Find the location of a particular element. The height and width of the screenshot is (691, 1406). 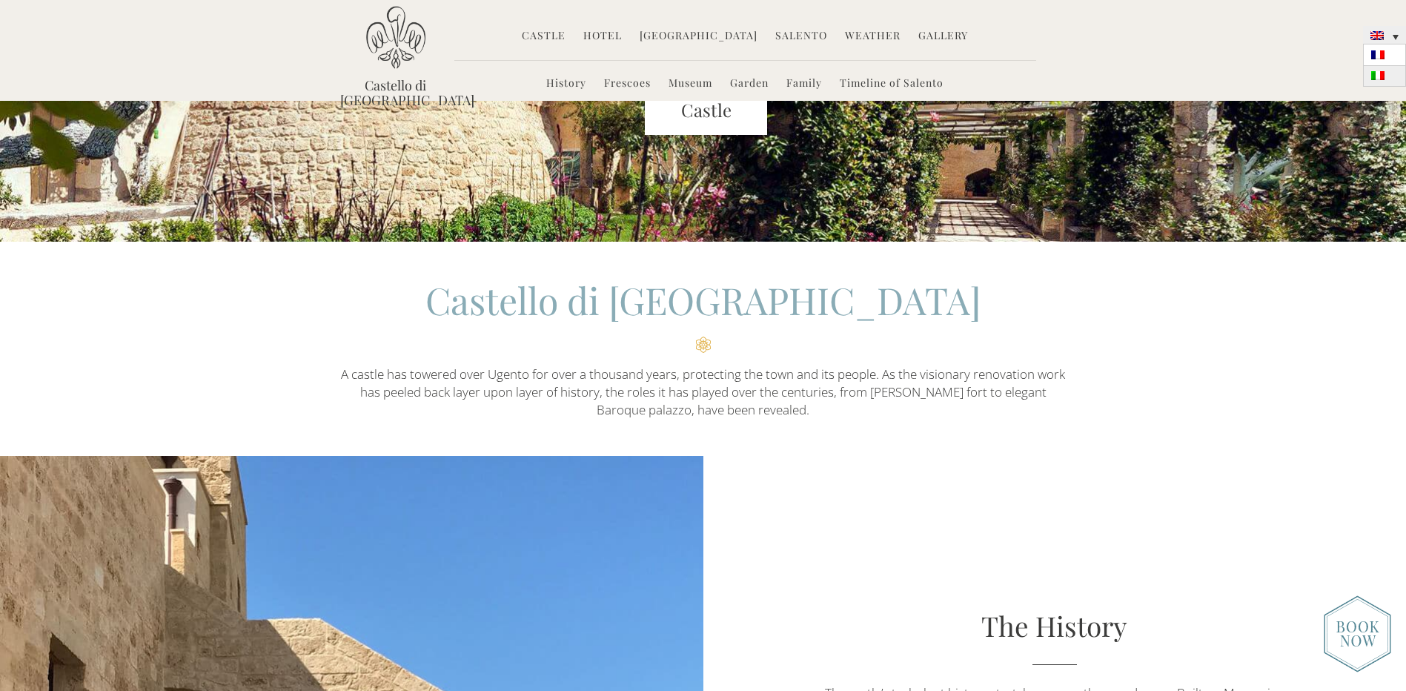

img: new-booknow.png is located at coordinates (1357, 634).